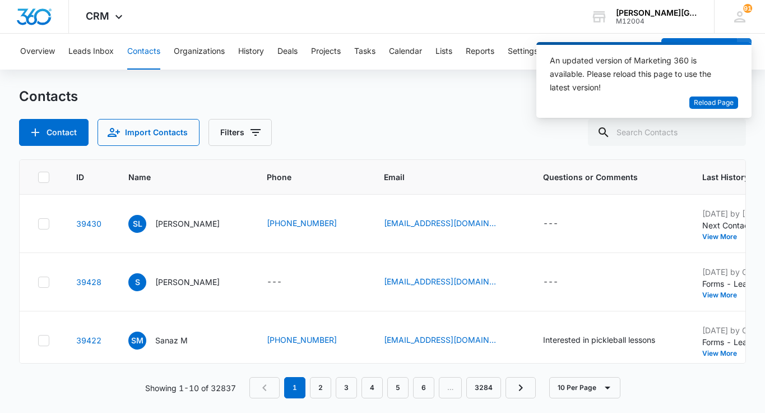 The height and width of the screenshot is (413, 765). I want to click on button: Overview, so click(38, 52).